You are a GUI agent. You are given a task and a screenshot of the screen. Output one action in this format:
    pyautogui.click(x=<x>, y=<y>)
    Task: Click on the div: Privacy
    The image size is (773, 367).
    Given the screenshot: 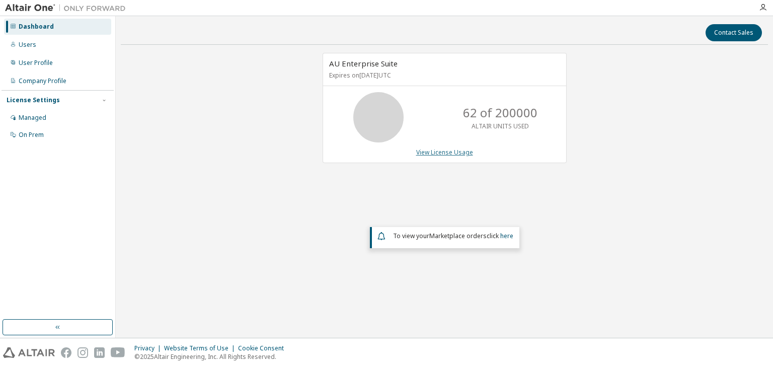 What is the action you would take?
    pyautogui.click(x=149, y=348)
    